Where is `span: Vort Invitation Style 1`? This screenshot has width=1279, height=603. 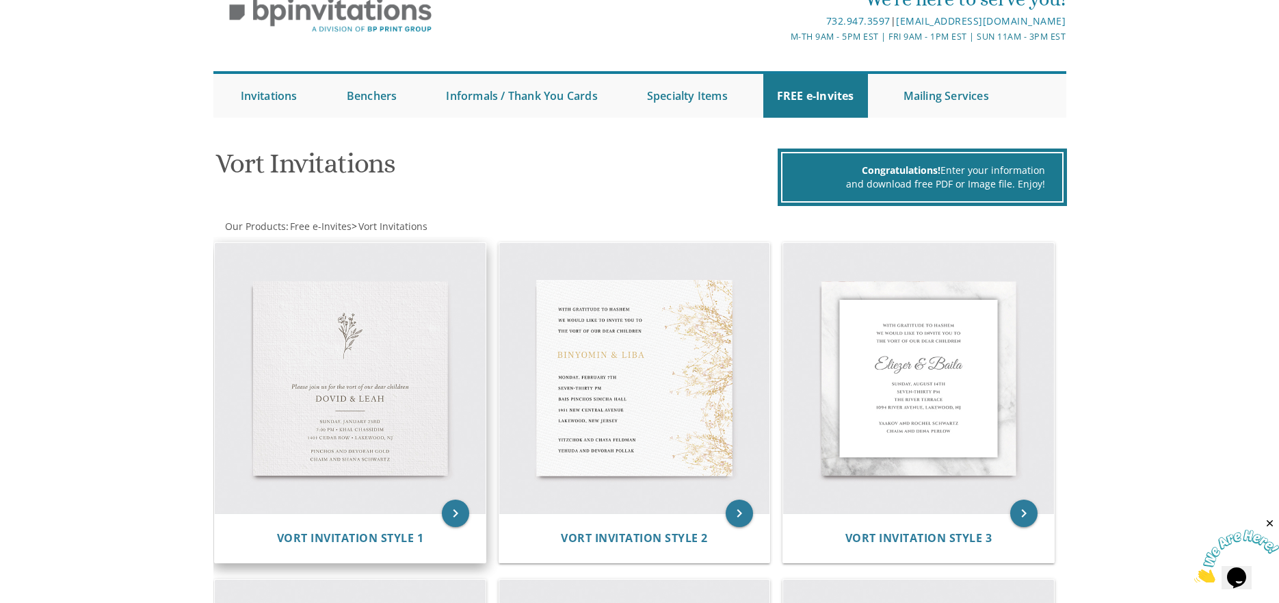
span: Vort Invitation Style 1 is located at coordinates (350, 538).